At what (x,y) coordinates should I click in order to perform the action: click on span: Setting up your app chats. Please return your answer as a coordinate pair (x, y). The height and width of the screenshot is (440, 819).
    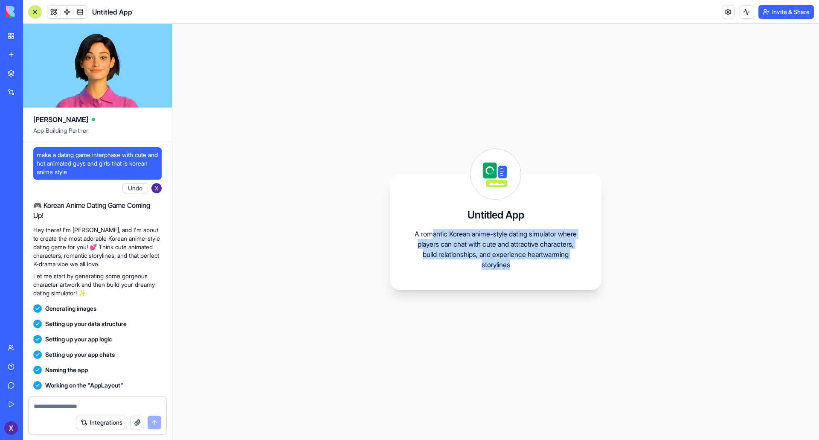
    Looking at the image, I should click on (80, 354).